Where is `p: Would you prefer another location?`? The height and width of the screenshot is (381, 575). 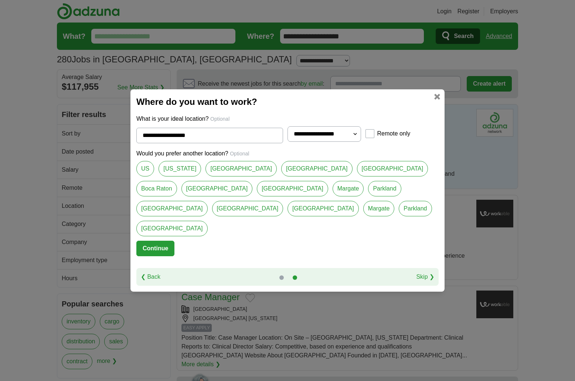 p: Would you prefer another location? is located at coordinates (288, 154).